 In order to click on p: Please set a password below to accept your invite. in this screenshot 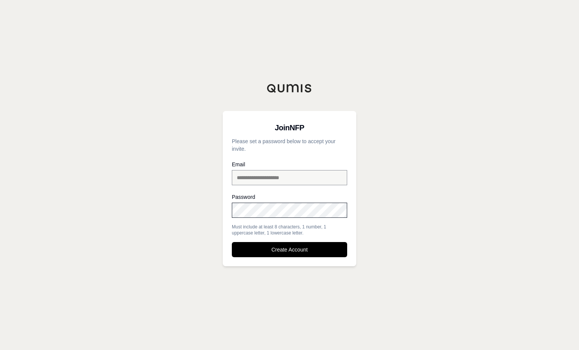, I will do `click(289, 145)`.